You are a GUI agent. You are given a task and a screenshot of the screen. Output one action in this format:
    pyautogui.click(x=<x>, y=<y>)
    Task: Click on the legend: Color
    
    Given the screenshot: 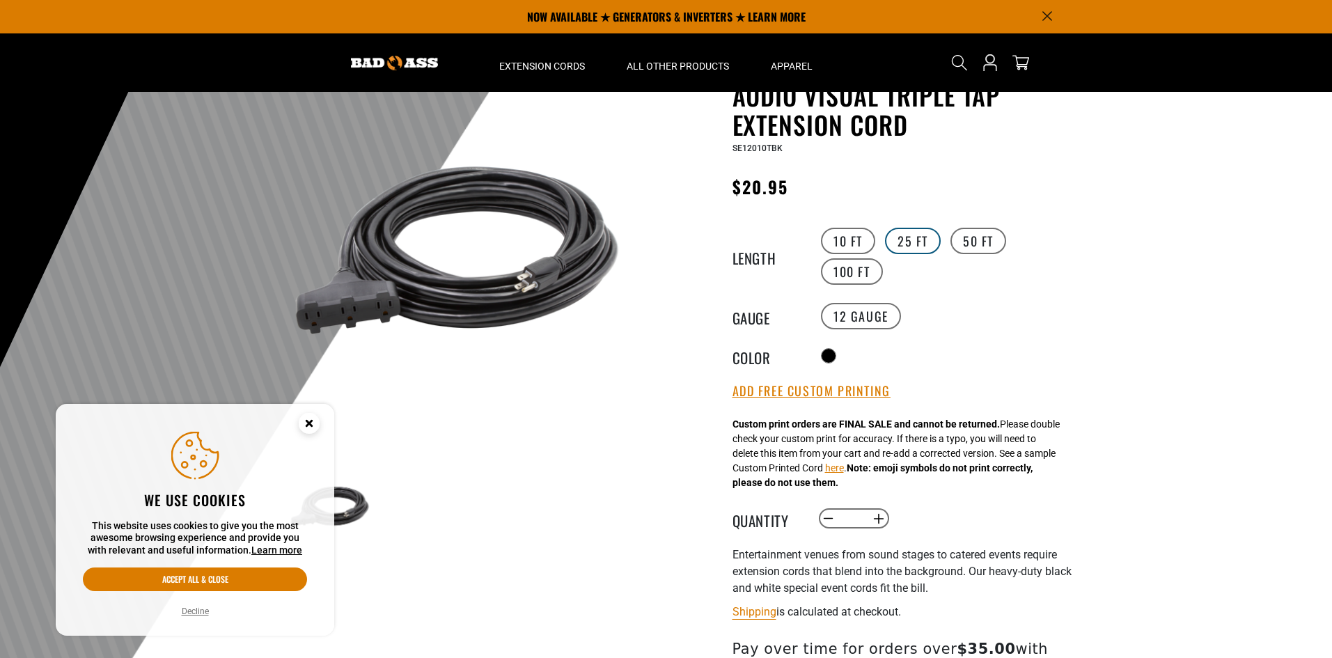 What is the action you would take?
    pyautogui.click(x=767, y=356)
    